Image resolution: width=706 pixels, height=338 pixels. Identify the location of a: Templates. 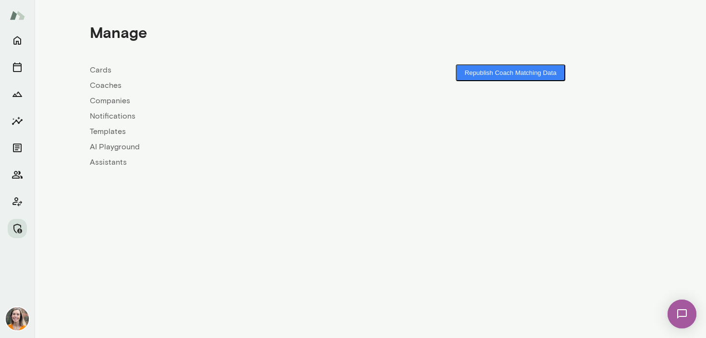
(230, 132).